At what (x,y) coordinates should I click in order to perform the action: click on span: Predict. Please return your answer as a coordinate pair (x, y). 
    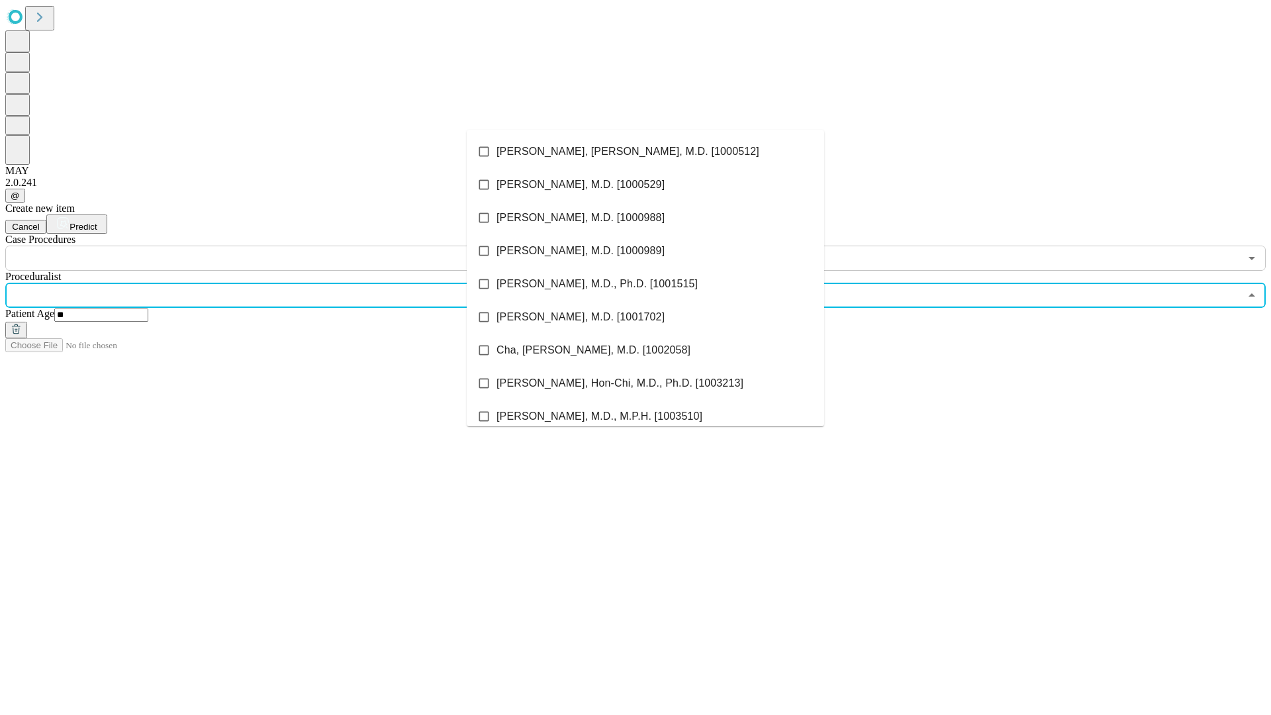
    Looking at the image, I should click on (83, 226).